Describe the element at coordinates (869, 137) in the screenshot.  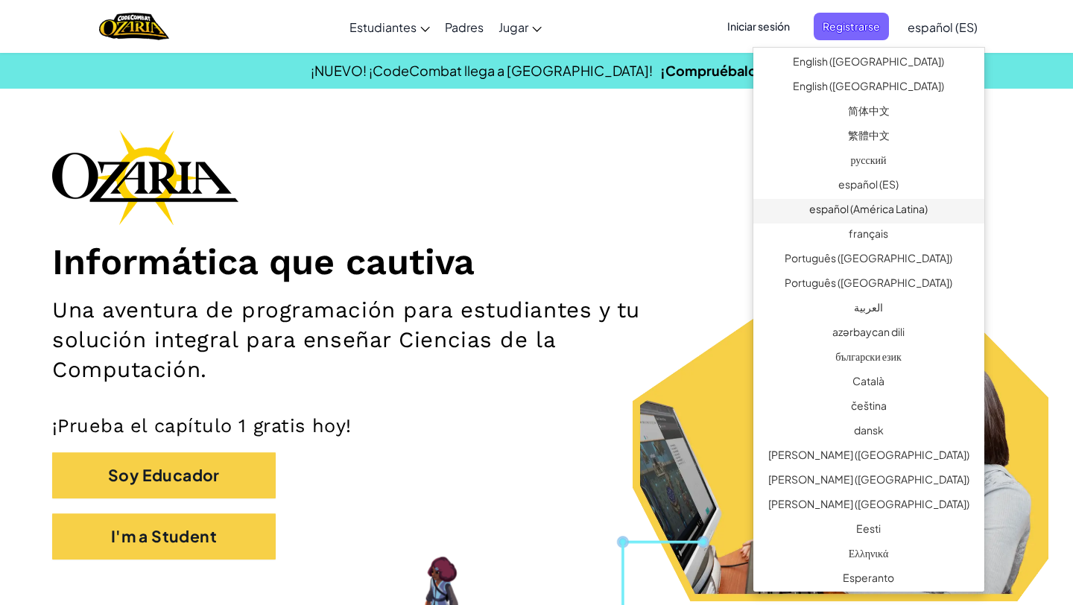
I see `a: 繁體中文` at that location.